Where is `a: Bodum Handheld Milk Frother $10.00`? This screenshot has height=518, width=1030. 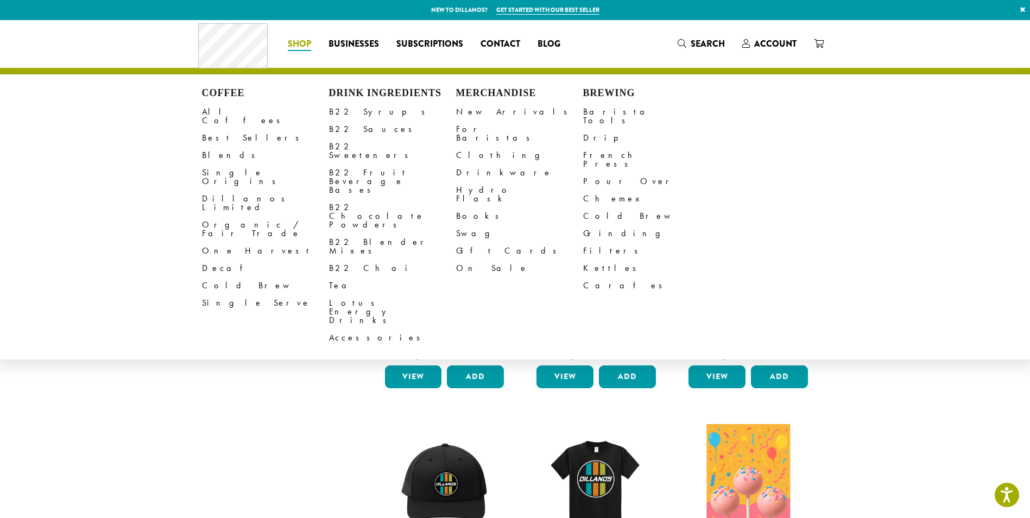 a: Bodum Handheld Milk Frother $10.00 is located at coordinates (748, 275).